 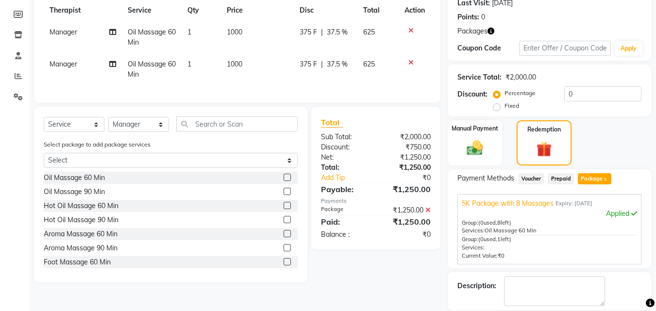 What do you see at coordinates (345, 210) in the screenshot?
I see `div: Package` at bounding box center [345, 210].